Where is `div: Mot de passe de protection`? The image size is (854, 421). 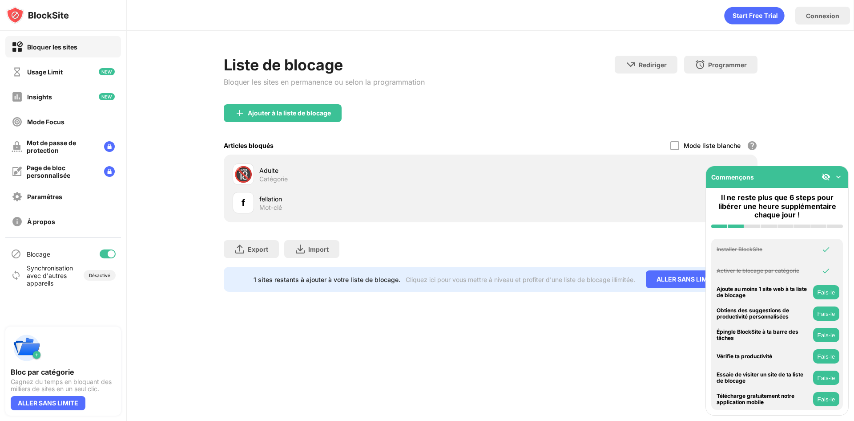
div: Mot de passe de protection is located at coordinates (62, 146).